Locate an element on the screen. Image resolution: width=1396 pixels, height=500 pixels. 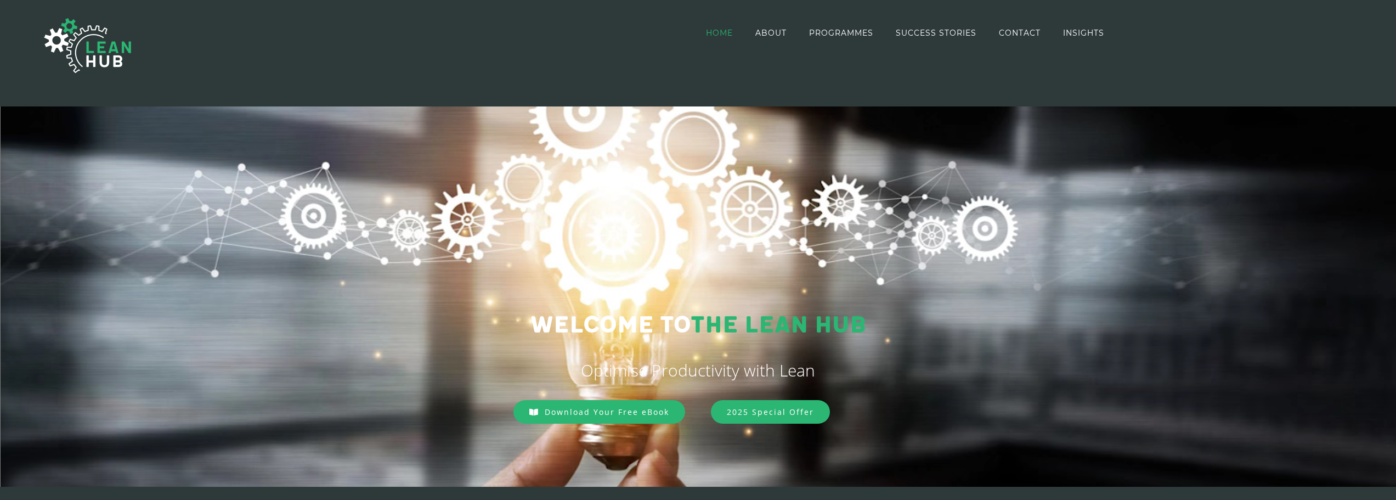
a: Download Your Free eBook is located at coordinates (599, 411).